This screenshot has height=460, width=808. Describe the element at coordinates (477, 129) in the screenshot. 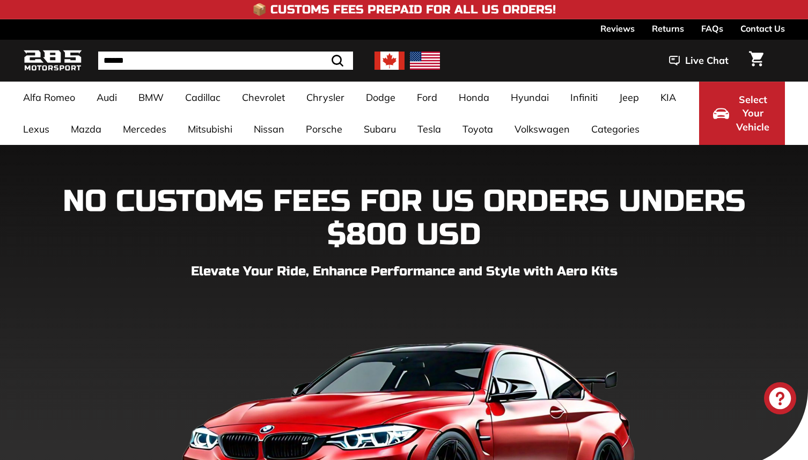

I see `a: Toyota` at that location.